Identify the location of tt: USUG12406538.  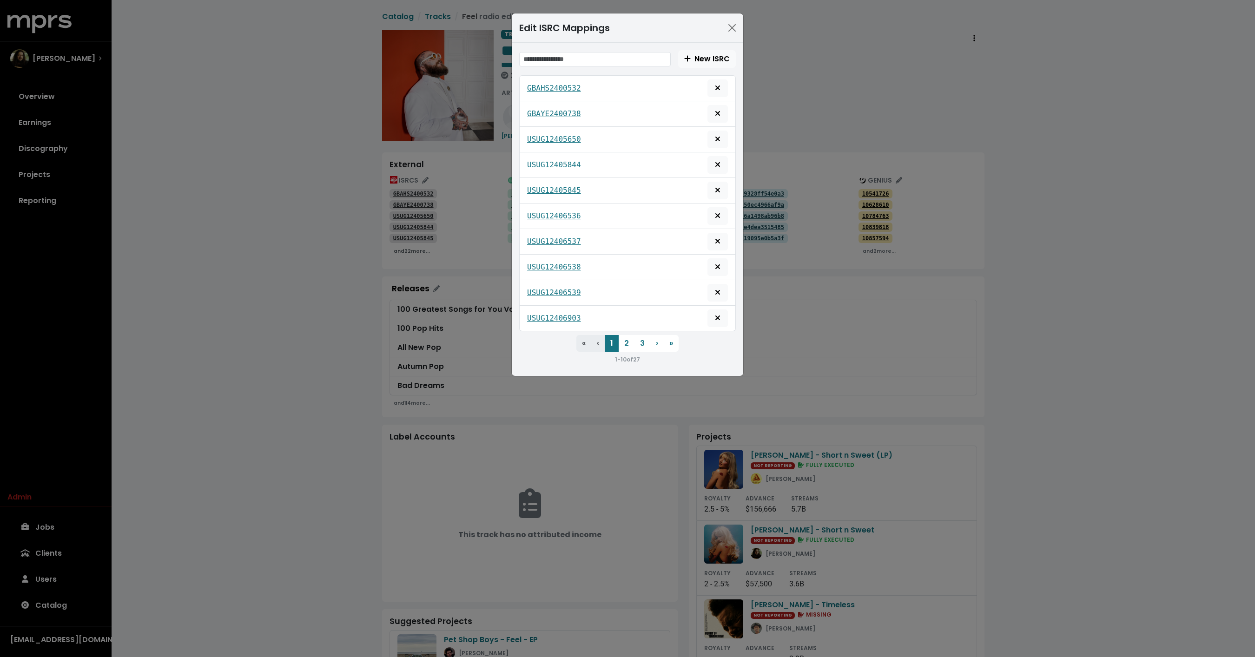
(554, 267).